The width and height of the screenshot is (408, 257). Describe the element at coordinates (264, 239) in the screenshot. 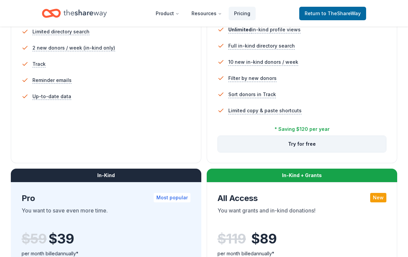

I see `span: $ 89` at that location.